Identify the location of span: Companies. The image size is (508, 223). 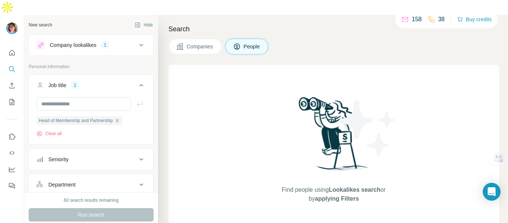
(200, 46).